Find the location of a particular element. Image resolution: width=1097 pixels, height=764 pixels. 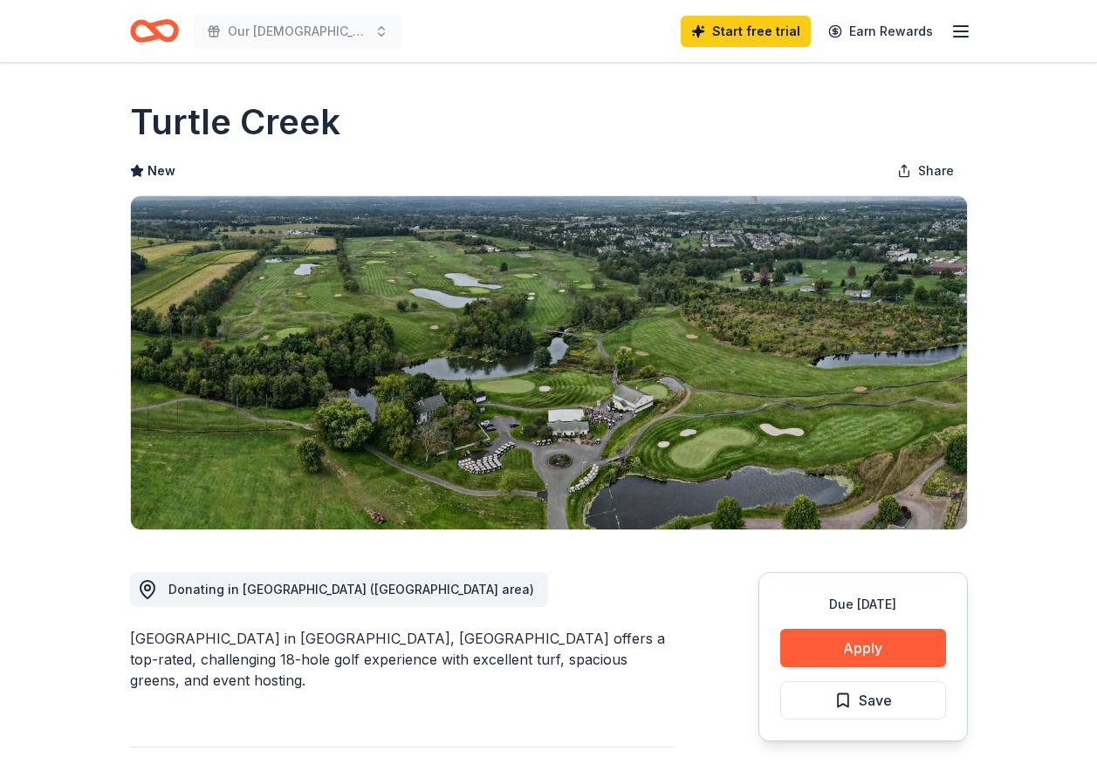

a: Start free trial is located at coordinates (745, 31).